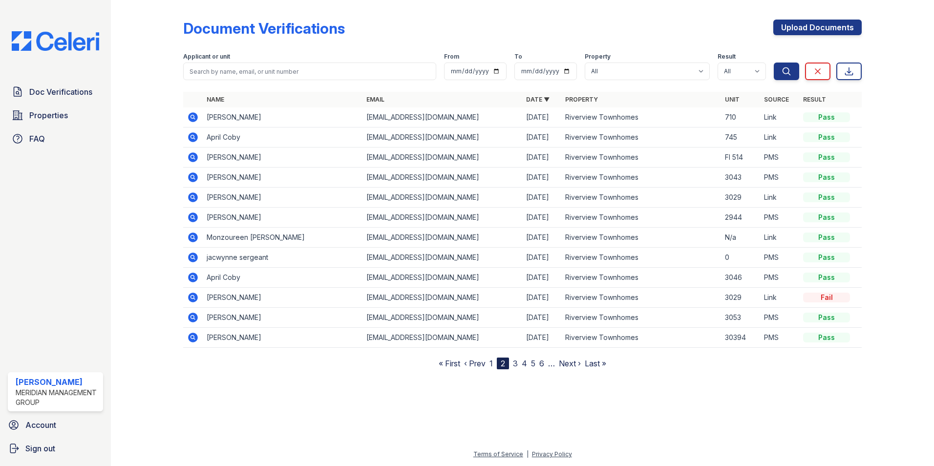  What do you see at coordinates (55, 92) in the screenshot?
I see `a: Doc Verifications` at bounding box center [55, 92].